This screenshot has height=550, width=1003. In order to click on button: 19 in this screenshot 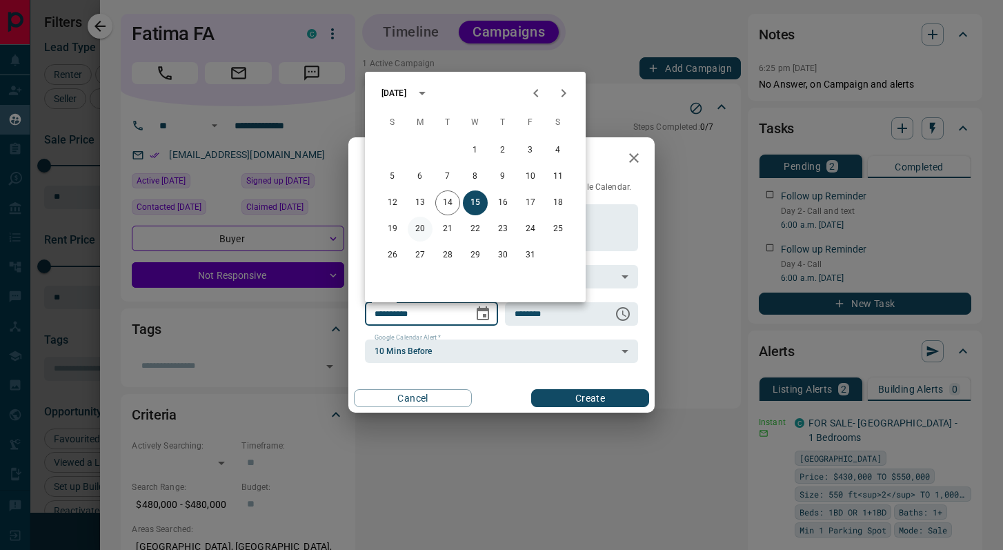, I will do `click(393, 229)`.